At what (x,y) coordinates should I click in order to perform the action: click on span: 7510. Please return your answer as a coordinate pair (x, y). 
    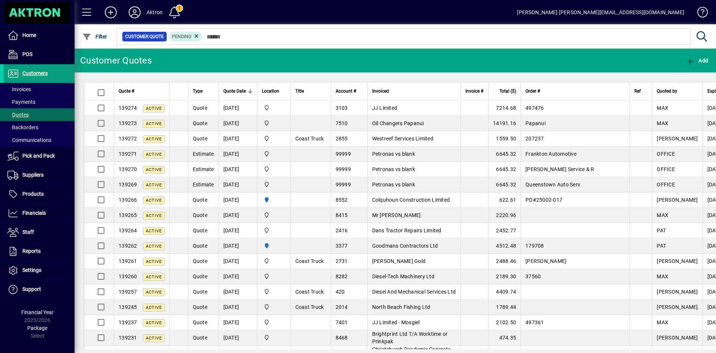
    Looking at the image, I should click on (342, 123).